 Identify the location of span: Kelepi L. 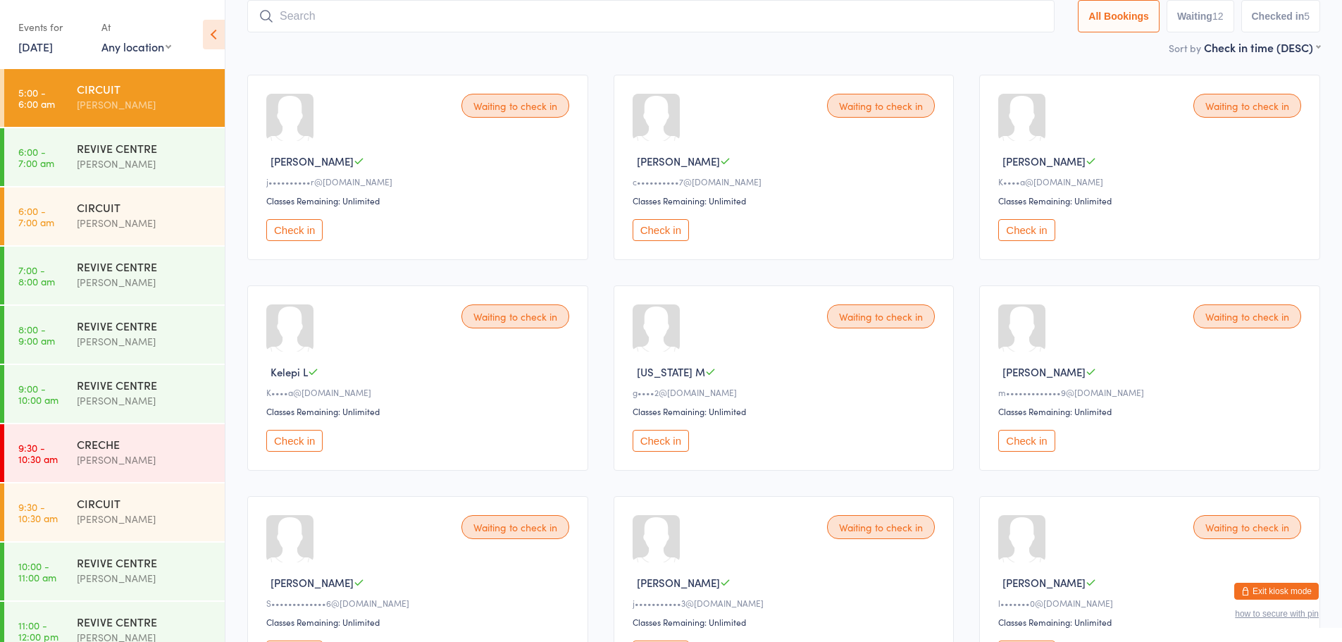
(289, 371).